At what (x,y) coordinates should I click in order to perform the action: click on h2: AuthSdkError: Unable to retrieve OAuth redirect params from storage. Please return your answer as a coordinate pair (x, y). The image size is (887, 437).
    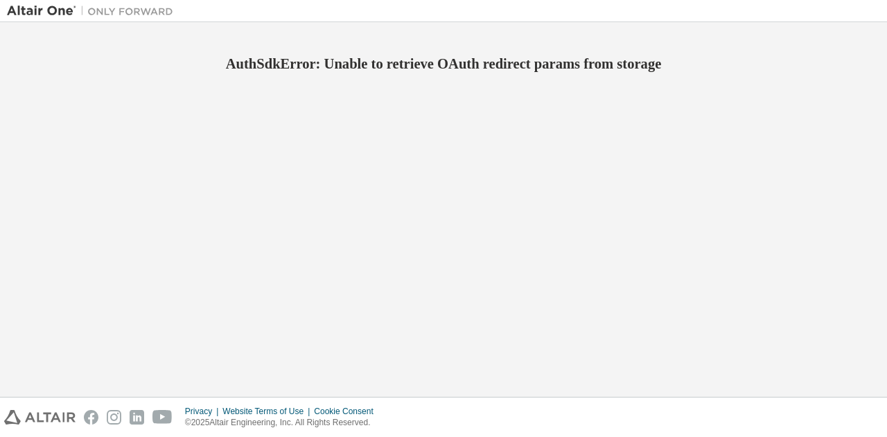
    Looking at the image, I should click on (444, 64).